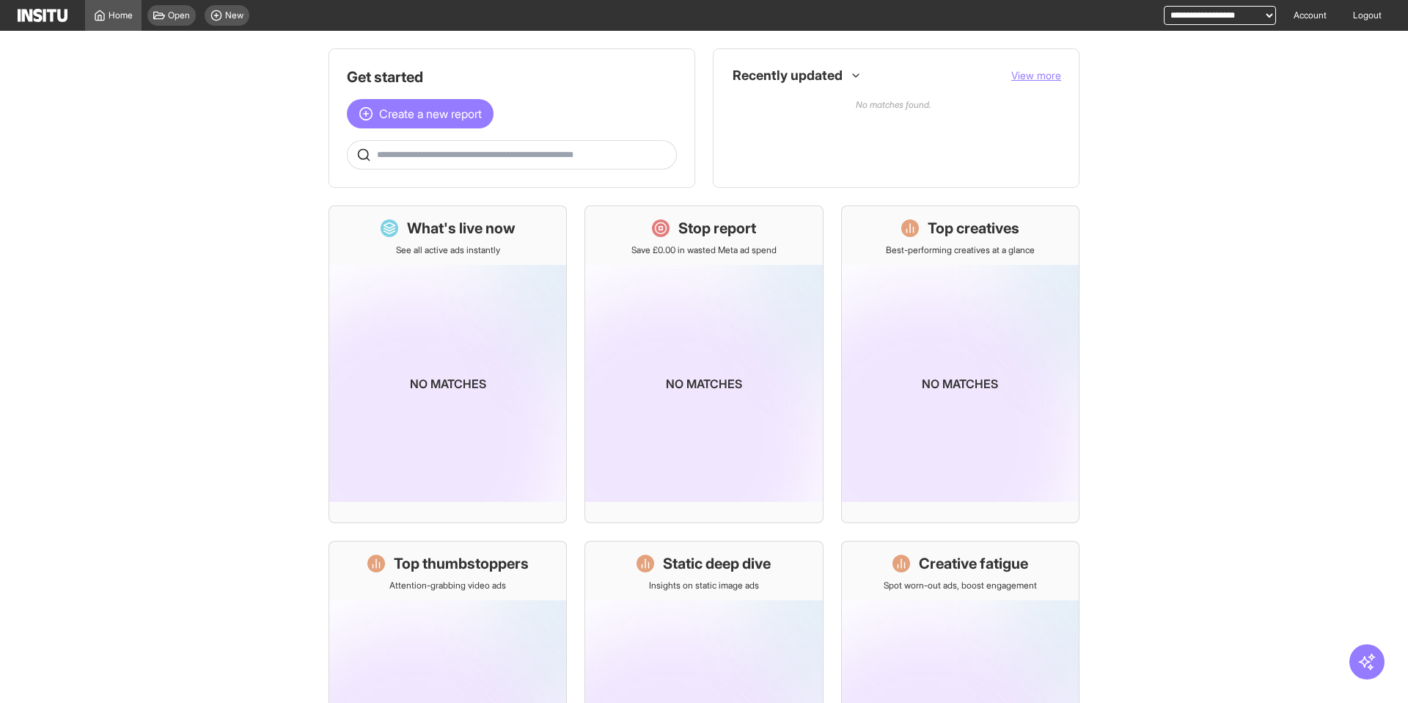  Describe the element at coordinates (704, 585) in the screenshot. I see `p: Insights on static image ads` at that location.